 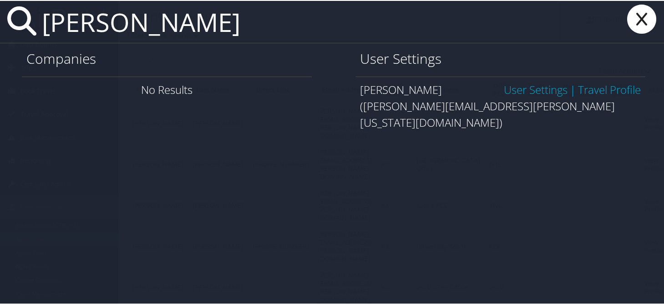 I want to click on a: View OBT Profile, so click(x=609, y=88).